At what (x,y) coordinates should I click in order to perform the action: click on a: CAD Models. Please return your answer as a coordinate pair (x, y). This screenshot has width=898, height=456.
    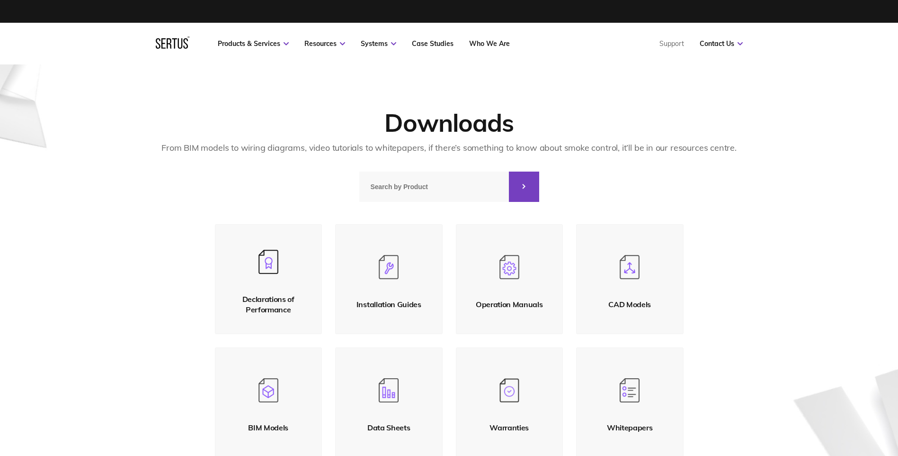
    Looking at the image, I should click on (630, 279).